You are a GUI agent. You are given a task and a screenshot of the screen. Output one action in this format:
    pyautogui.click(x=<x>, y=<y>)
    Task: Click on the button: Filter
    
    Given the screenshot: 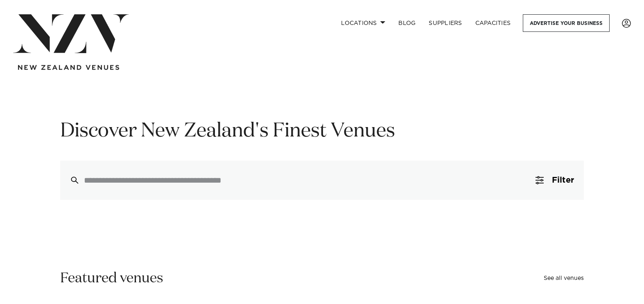 What is the action you would take?
    pyautogui.click(x=554, y=180)
    